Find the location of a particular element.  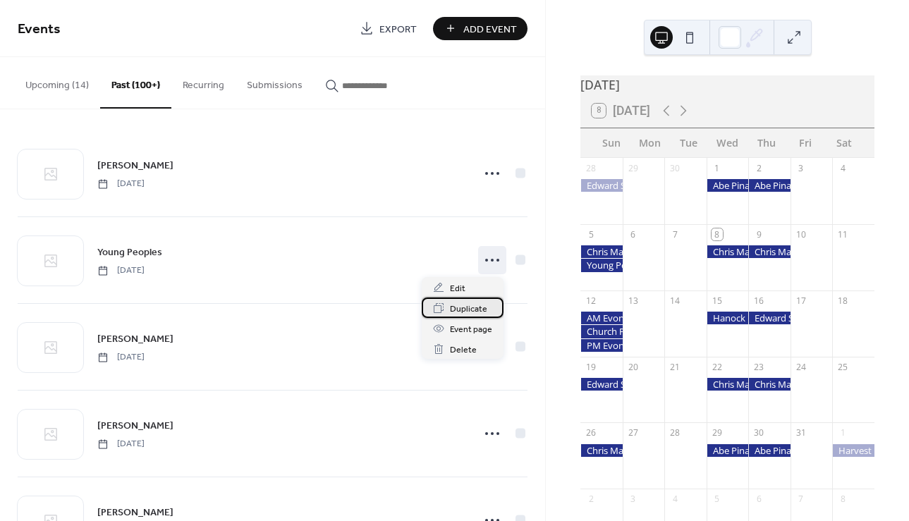

a: Export is located at coordinates (388, 28).